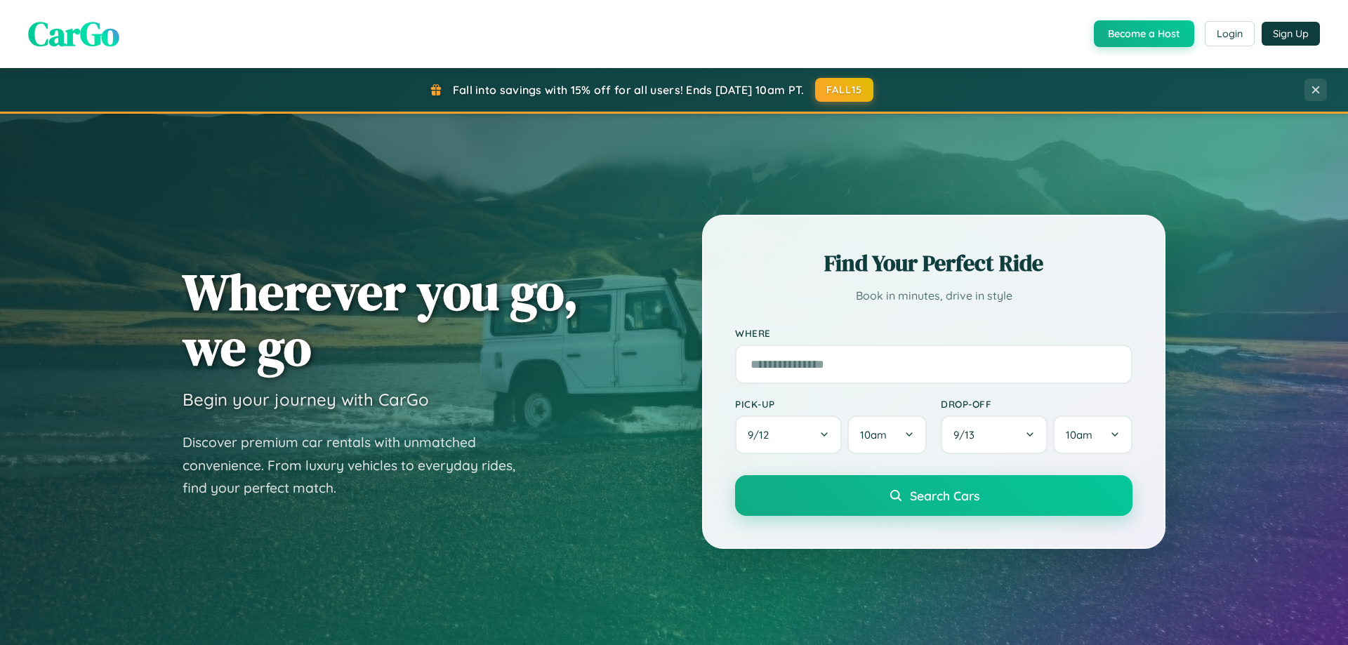 This screenshot has width=1348, height=645. I want to click on button: Sign Up, so click(1290, 34).